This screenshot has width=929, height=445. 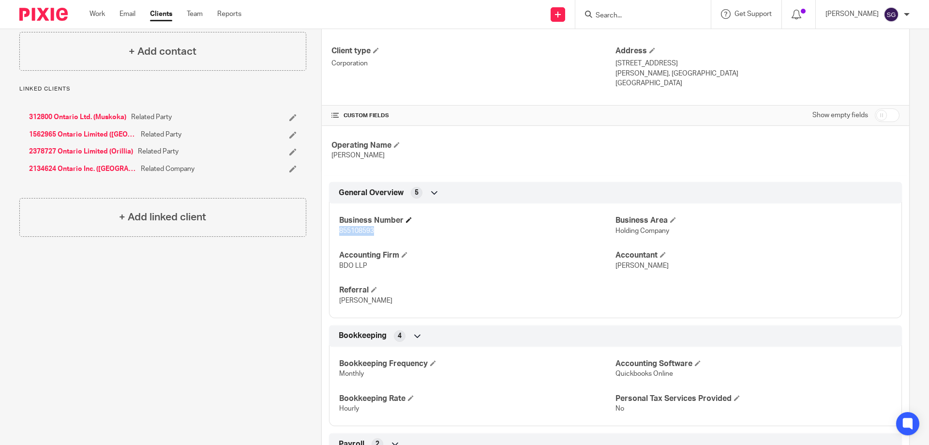 What do you see at coordinates (417, 193) in the screenshot?
I see `span: 5` at bounding box center [417, 193].